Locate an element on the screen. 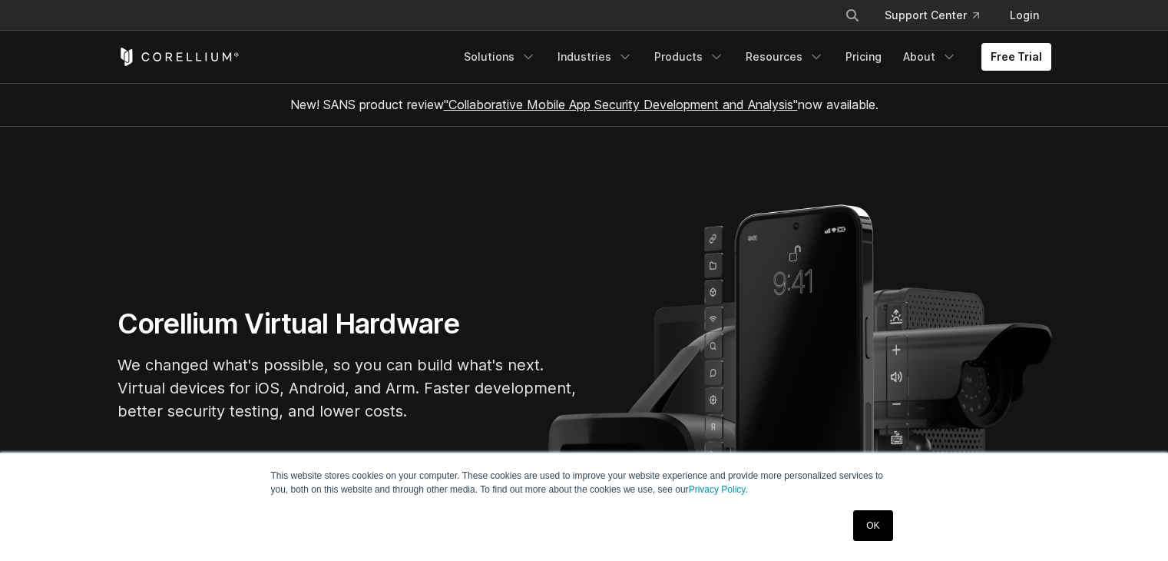  a: Free Trial is located at coordinates (1016, 57).